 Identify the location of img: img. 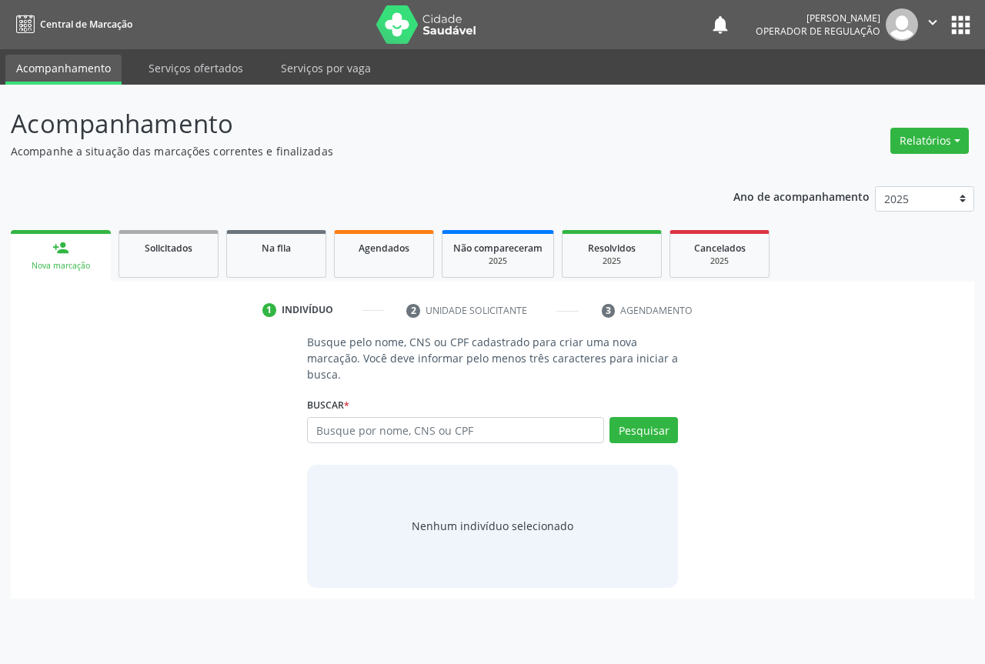
(902, 25).